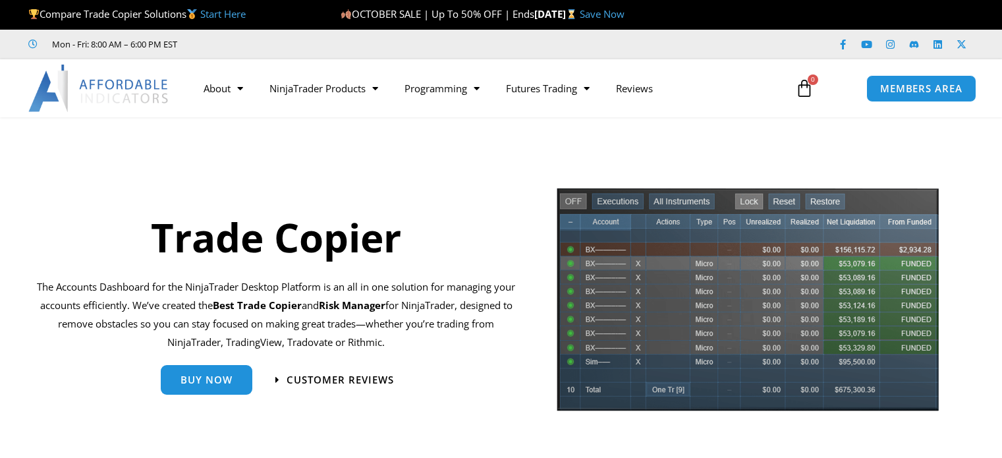  I want to click on span: Customer Reviews, so click(340, 380).